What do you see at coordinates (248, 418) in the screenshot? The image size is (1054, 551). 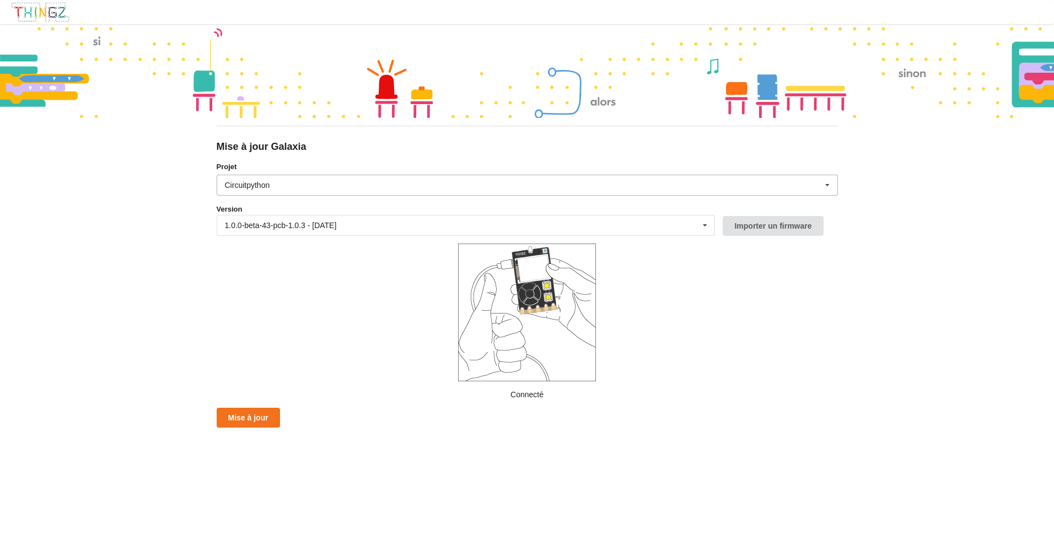 I see `button: Mise à jour` at bounding box center [248, 418].